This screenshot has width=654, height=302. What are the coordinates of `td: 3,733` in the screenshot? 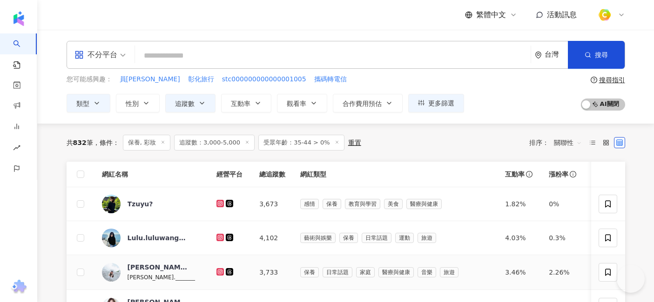 It's located at (272, 273).